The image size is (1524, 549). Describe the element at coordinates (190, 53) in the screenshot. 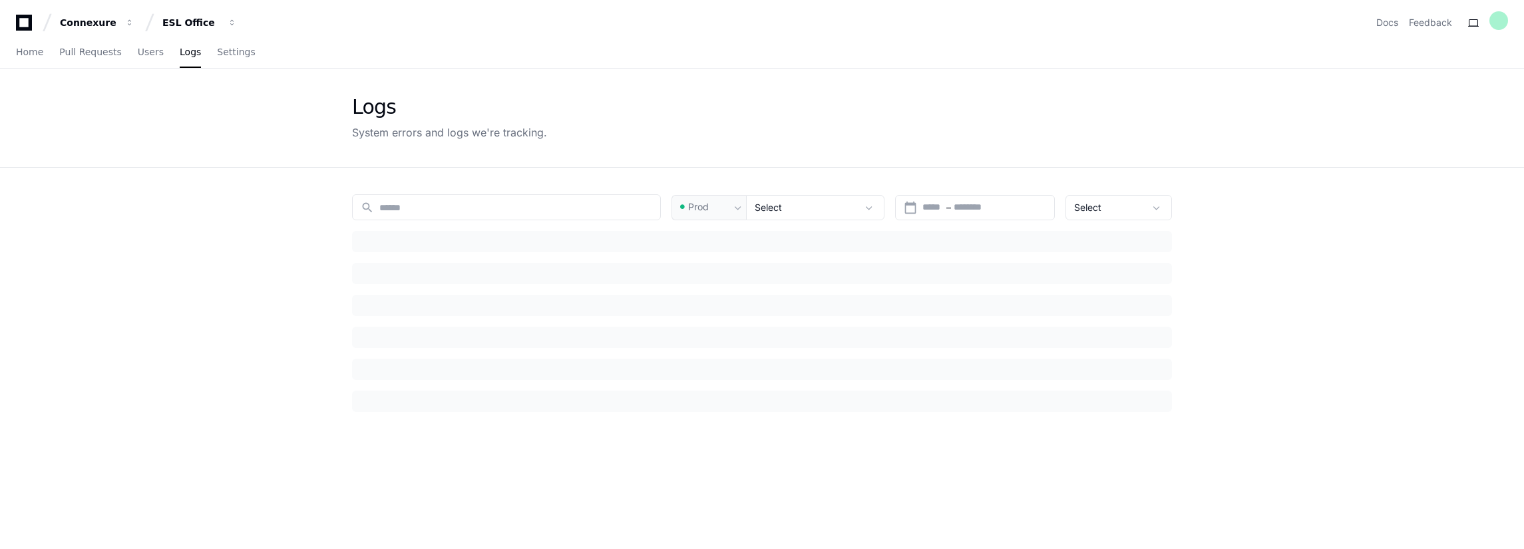

I see `a: Logs` at that location.